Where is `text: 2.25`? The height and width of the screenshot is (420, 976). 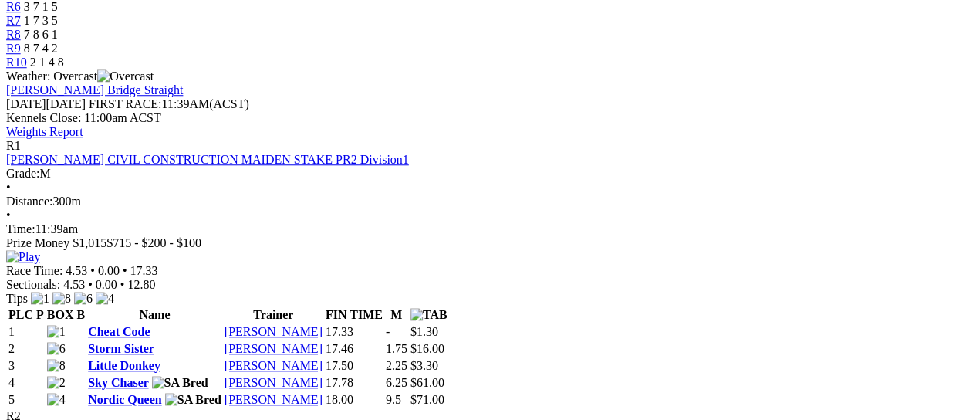 text: 2.25 is located at coordinates (397, 365).